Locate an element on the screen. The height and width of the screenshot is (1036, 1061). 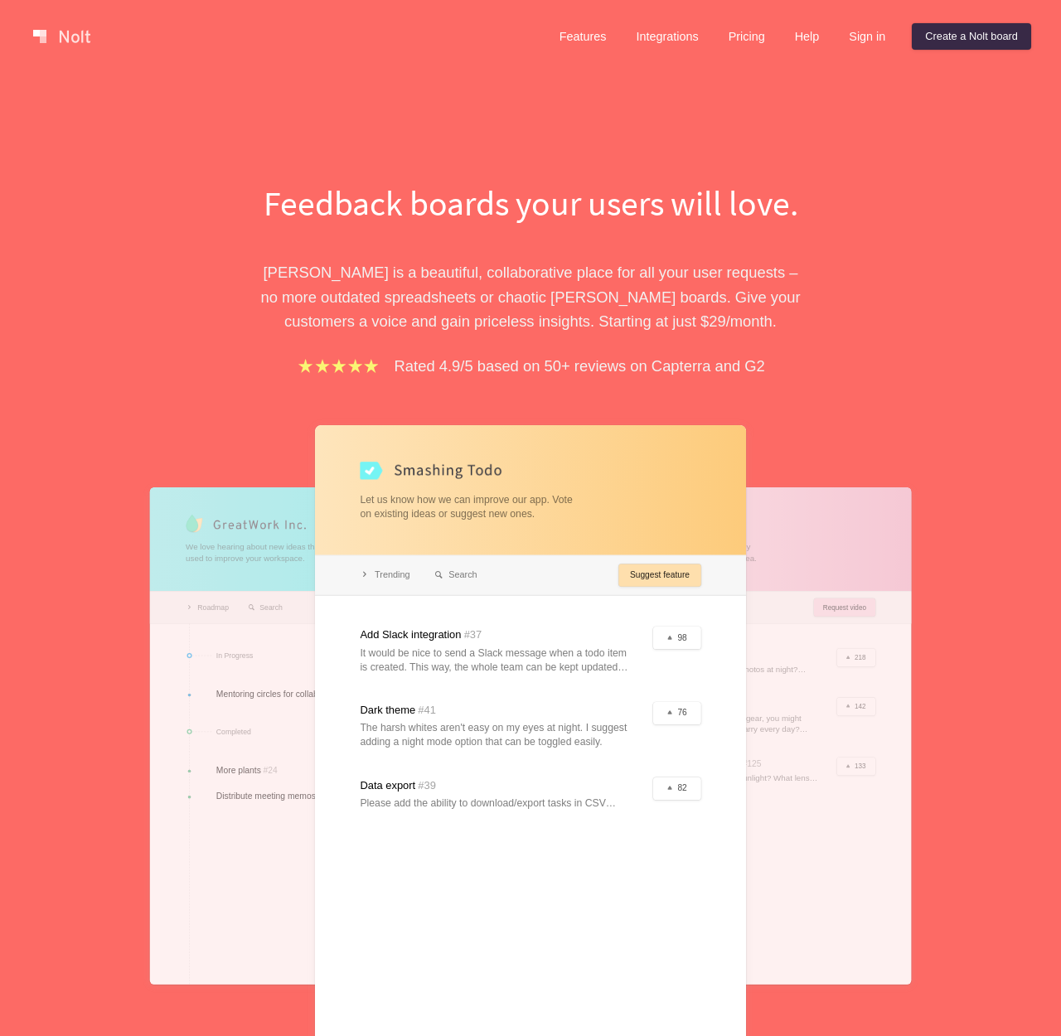
a: Pricing is located at coordinates (747, 36).